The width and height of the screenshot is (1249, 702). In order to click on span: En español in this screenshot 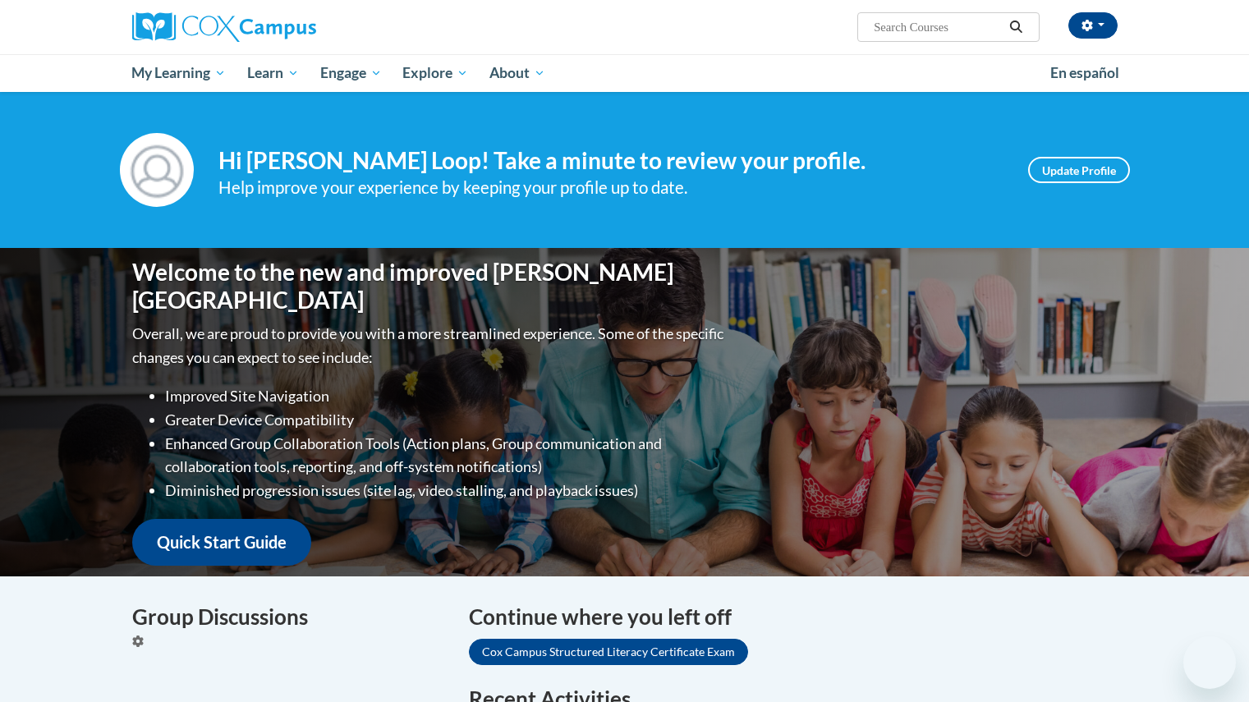, I will do `click(1085, 72)`.